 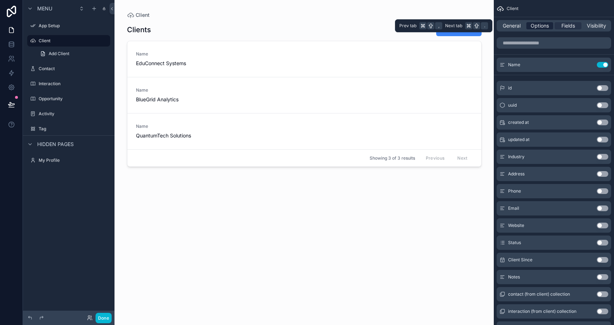 What do you see at coordinates (175, 99) in the screenshot?
I see `span: BlueGrid Analytics` at bounding box center [175, 99].